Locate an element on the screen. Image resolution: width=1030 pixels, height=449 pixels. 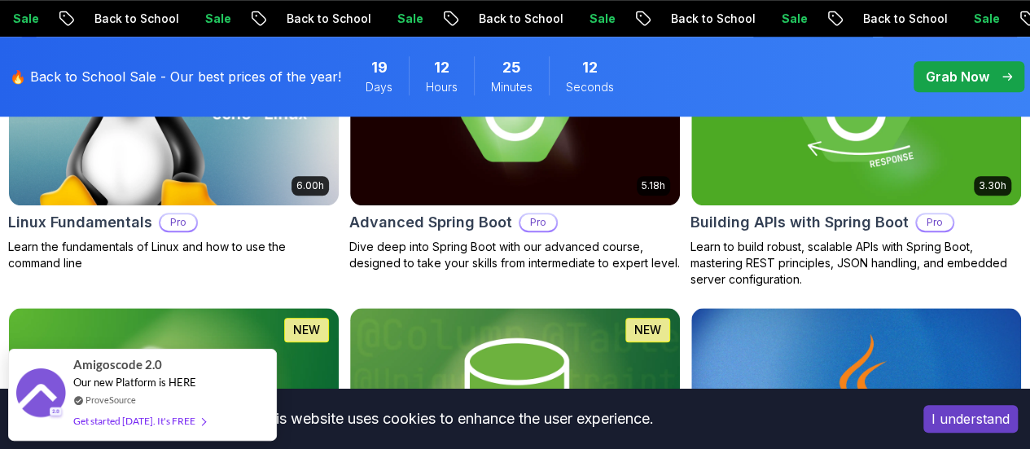
span: 19 Days is located at coordinates (379, 68).